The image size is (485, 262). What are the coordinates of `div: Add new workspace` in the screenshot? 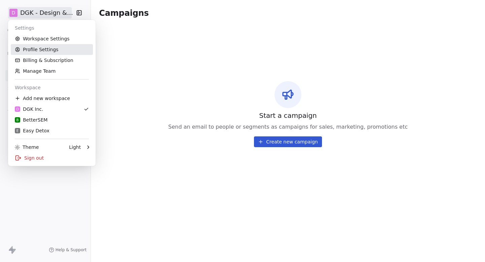 It's located at (52, 98).